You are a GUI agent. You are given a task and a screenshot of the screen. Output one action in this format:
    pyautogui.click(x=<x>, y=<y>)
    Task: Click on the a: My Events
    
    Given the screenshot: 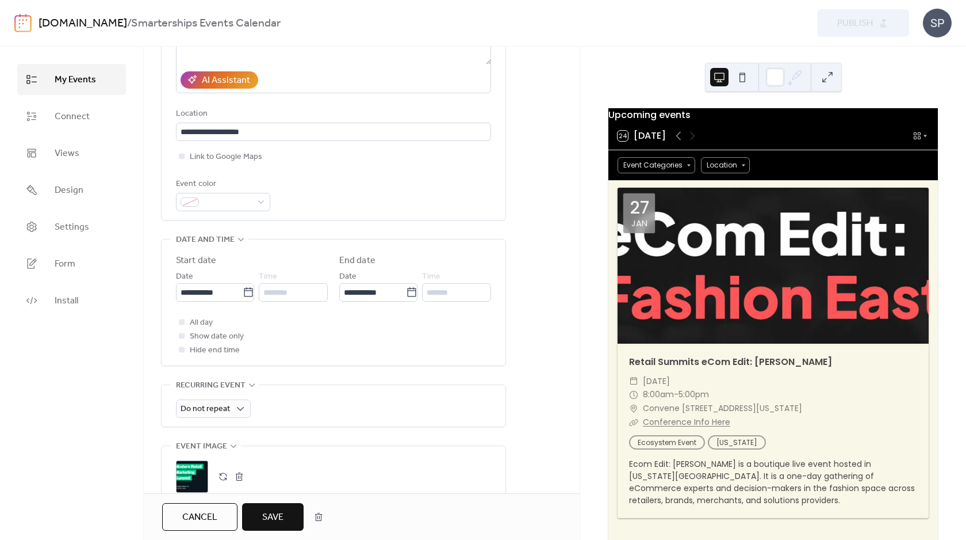 What is the action you would take?
    pyautogui.click(x=71, y=79)
    